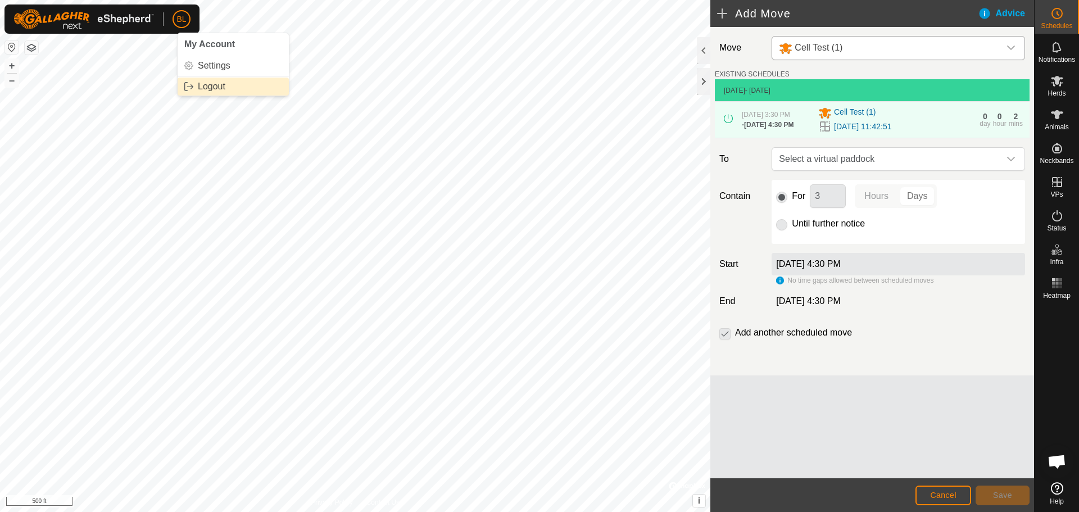  What do you see at coordinates (181, 19) in the screenshot?
I see `span: BL` at bounding box center [181, 19].